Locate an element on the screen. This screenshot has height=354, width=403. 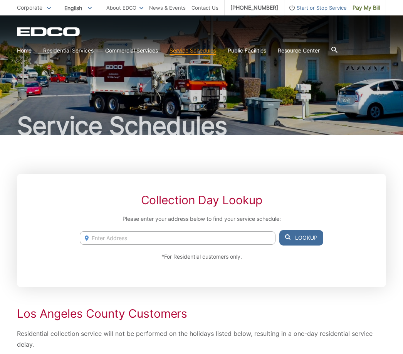
p: Residential collection service will not be performed on the holidays listed below, resulting in a... is located at coordinates (202, 339).